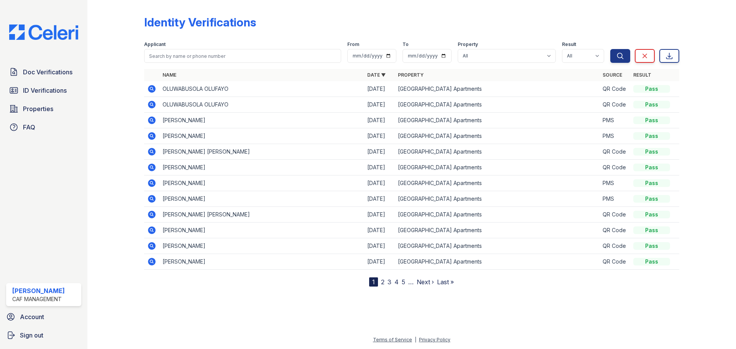  I want to click on a: Privacy Policy, so click(435, 340).